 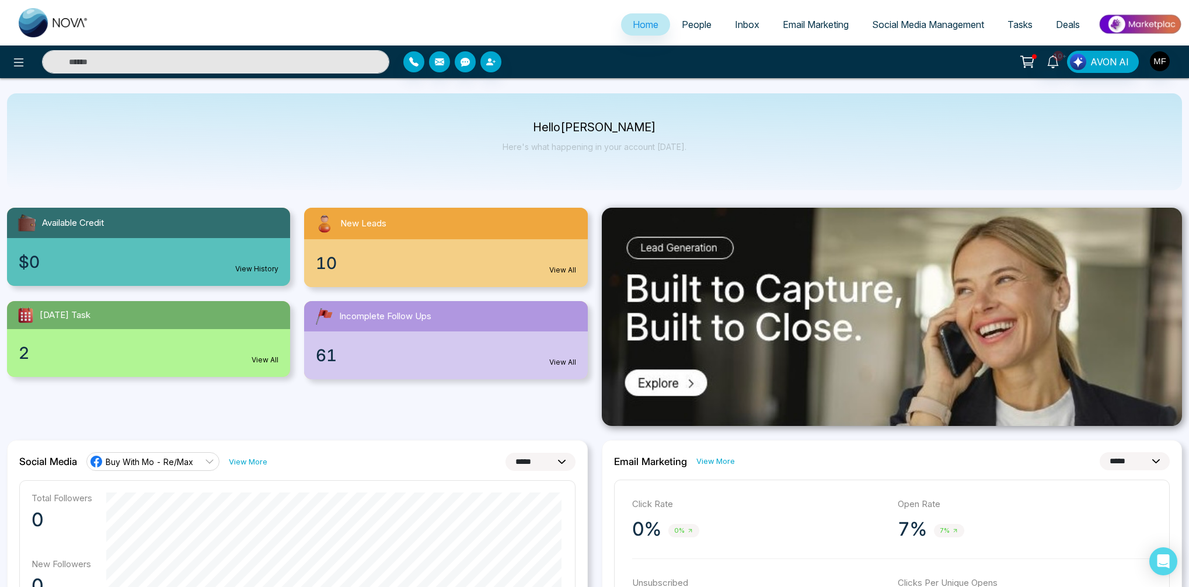 I want to click on span: 10, so click(x=326, y=263).